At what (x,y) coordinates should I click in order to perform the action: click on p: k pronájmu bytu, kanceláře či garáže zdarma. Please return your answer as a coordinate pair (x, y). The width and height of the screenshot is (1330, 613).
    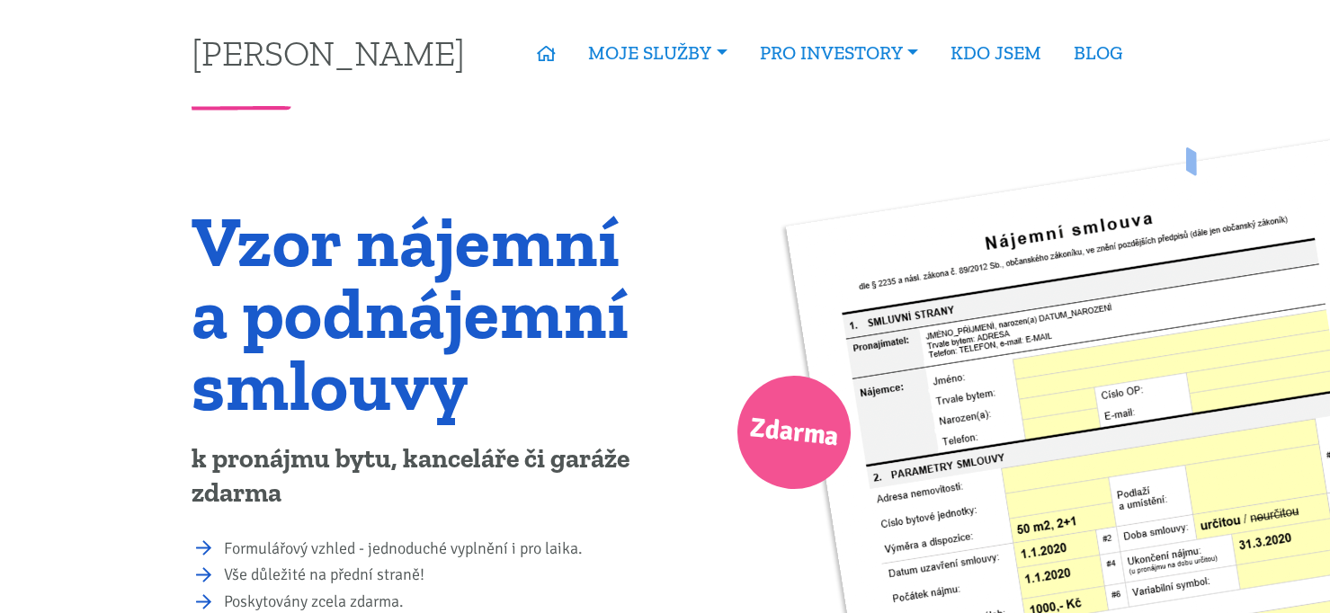
    Looking at the image, I should click on (422, 477).